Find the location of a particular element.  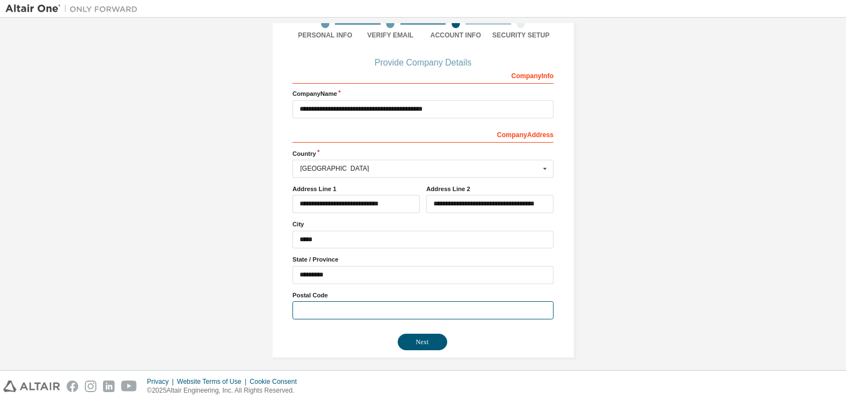

div: Account Info is located at coordinates (456, 35).